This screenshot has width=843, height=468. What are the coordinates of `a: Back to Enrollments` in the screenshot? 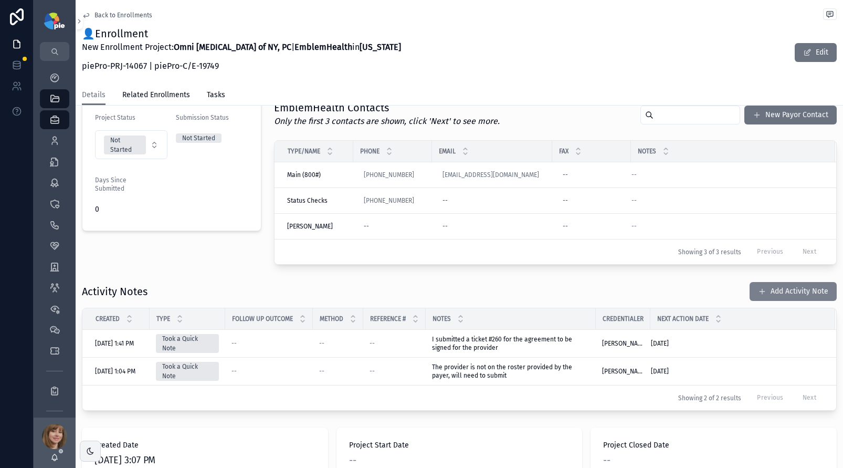 It's located at (117, 15).